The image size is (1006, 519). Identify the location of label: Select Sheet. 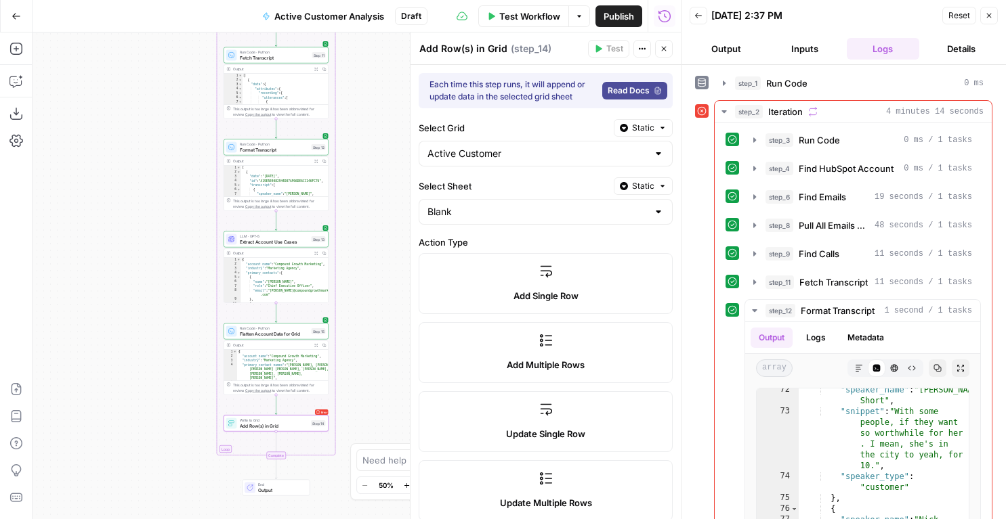
(513, 186).